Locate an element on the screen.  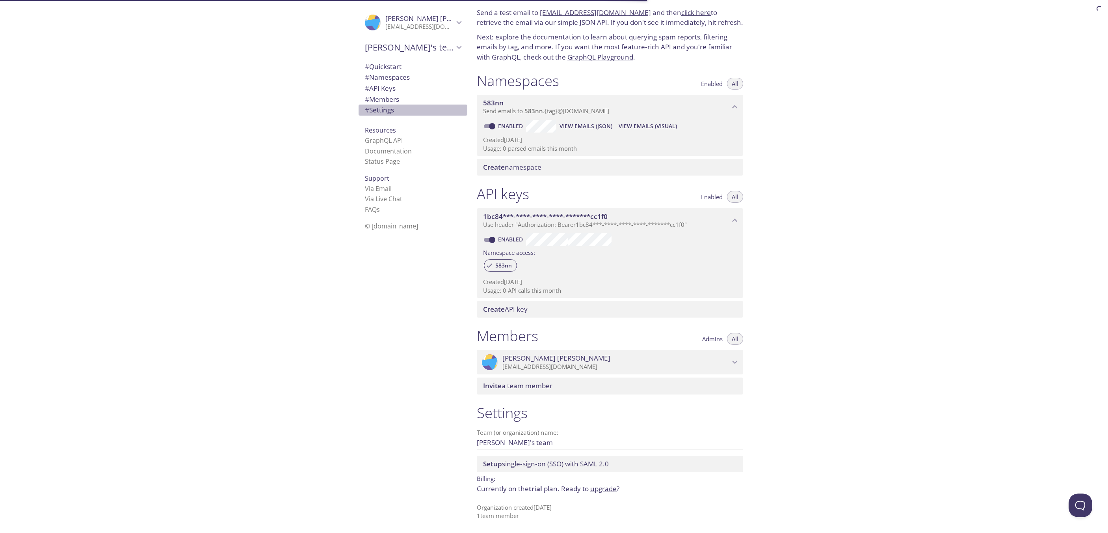
span: s is located at coordinates (378, 209).